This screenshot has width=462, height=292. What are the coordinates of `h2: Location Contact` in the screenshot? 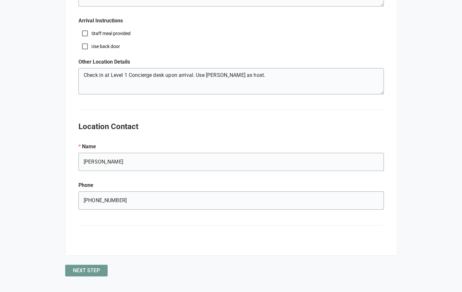 It's located at (231, 127).